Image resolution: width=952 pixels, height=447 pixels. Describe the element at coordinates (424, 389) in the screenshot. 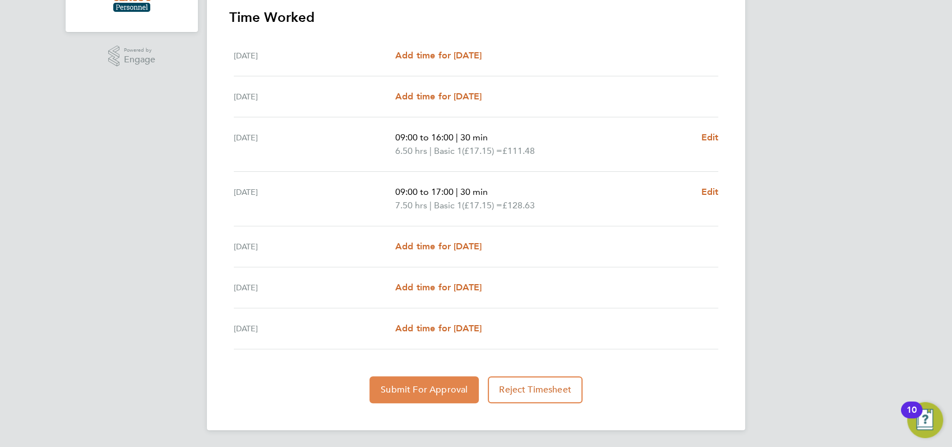

I see `button: Submit For Approval` at that location.